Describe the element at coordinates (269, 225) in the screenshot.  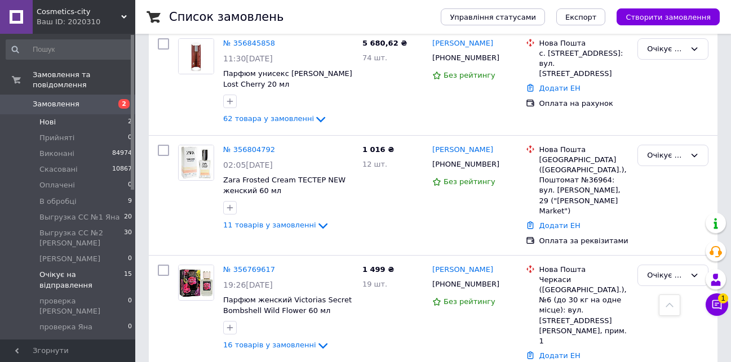
I see `span: 11 товарів у замовленні` at that location.